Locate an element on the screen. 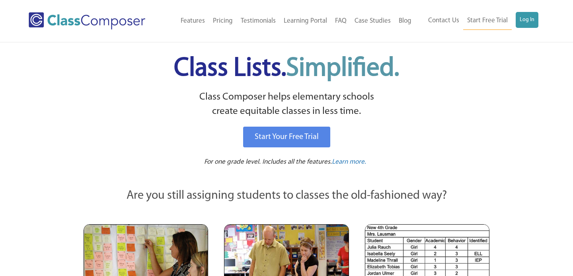 The height and width of the screenshot is (276, 573). p: Class Composer helps elementary schools create equitable classes in less time. is located at coordinates (286, 104).